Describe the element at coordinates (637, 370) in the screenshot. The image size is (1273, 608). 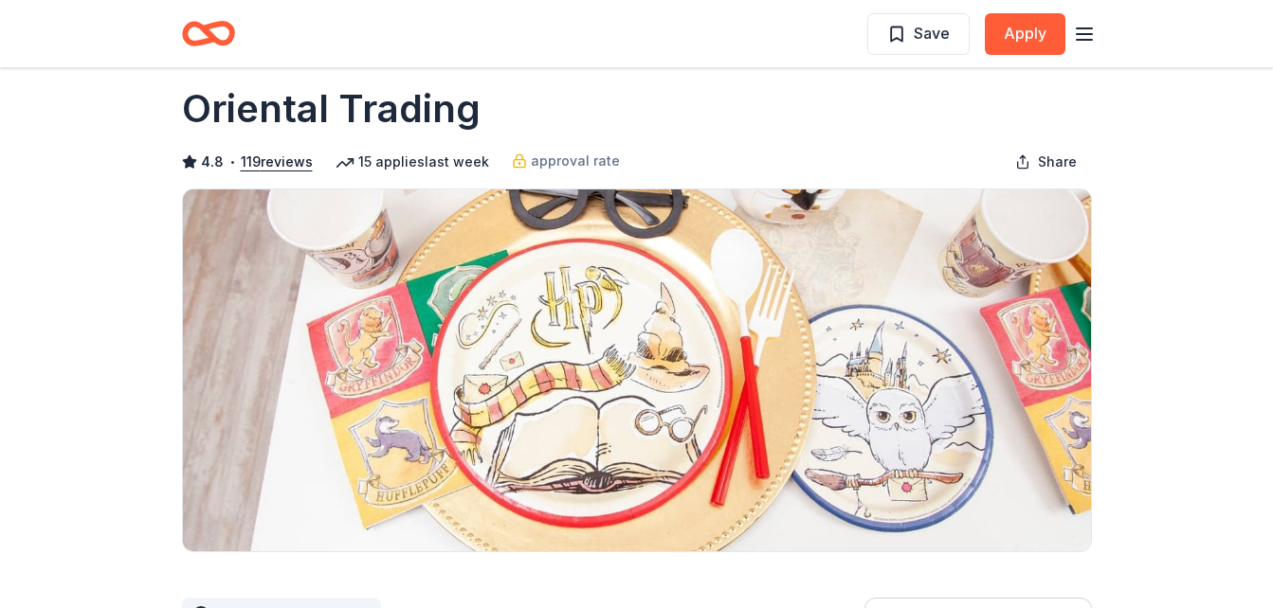
I see `img: Image for Oriental Trading` at that location.